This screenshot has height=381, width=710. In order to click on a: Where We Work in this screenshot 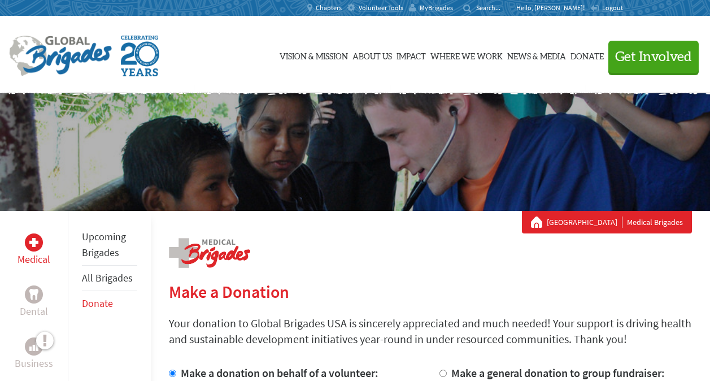, I will do `click(466, 55)`.